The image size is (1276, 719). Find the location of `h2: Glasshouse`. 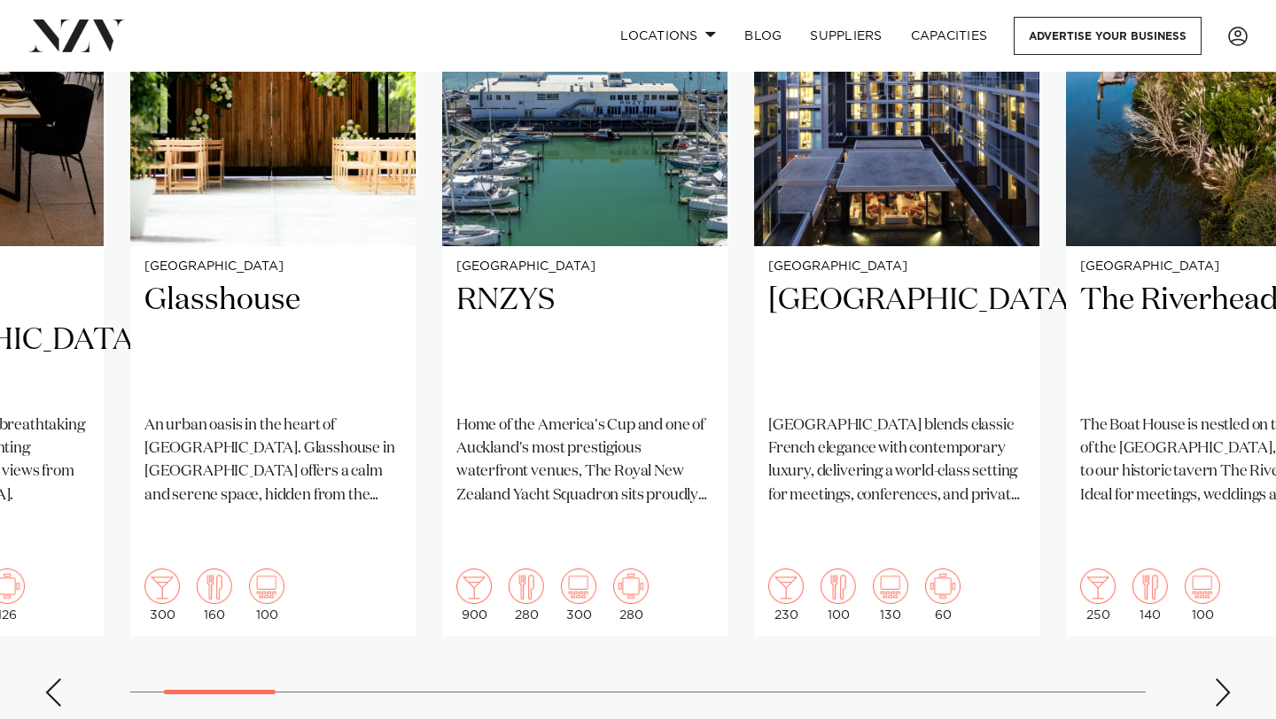

h2: Glasshouse is located at coordinates (273, 340).